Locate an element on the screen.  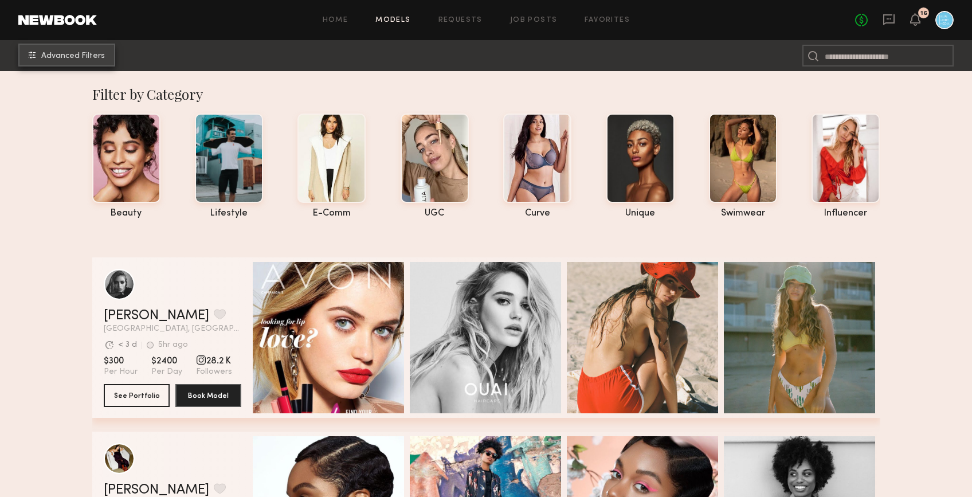
a: See Portfolio is located at coordinates (136, 395).